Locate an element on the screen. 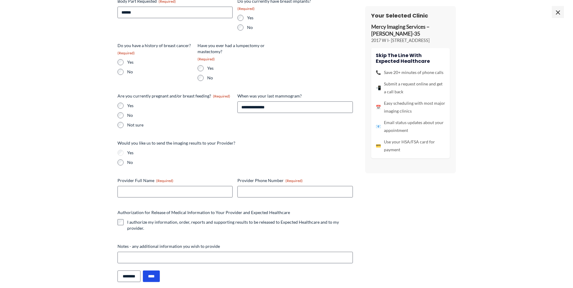 The height and width of the screenshot is (288, 573). li: Use your HSA/FSA card for payment is located at coordinates (411, 146).